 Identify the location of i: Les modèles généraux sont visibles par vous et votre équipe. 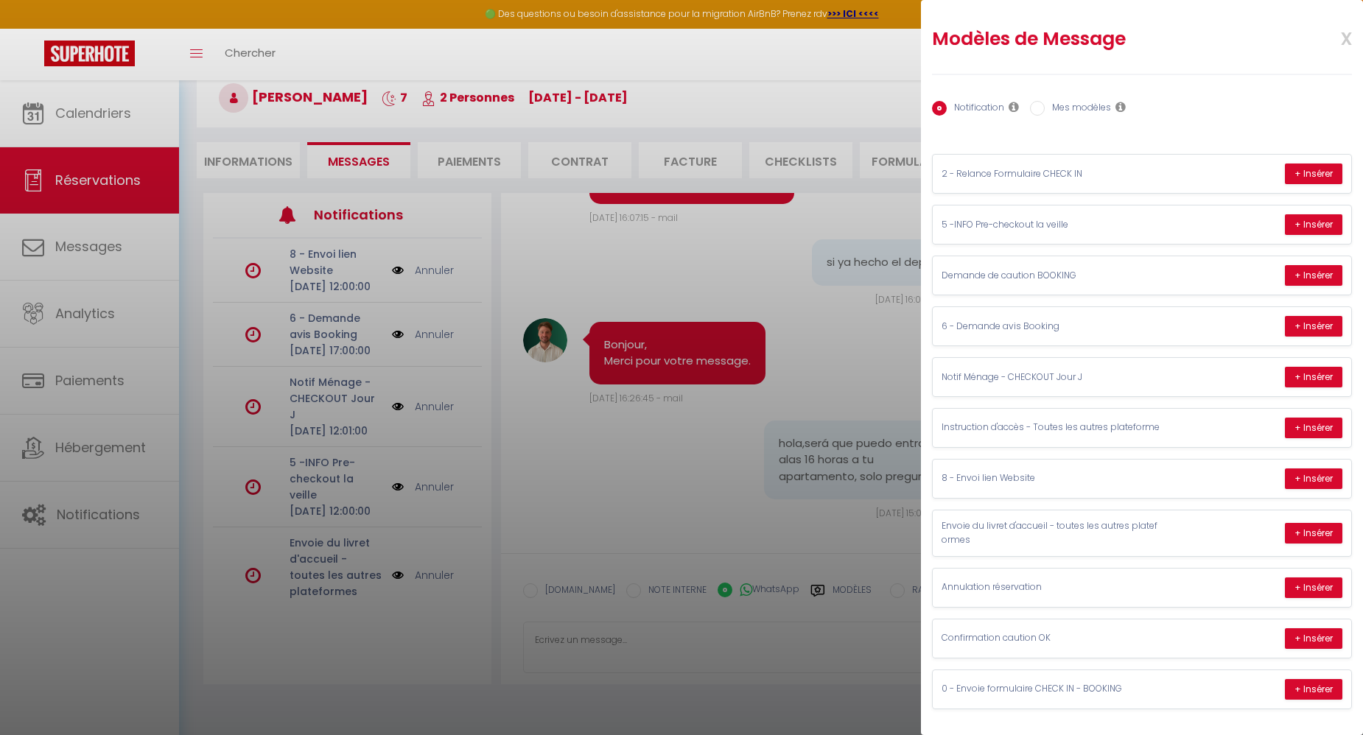
(1121, 107).